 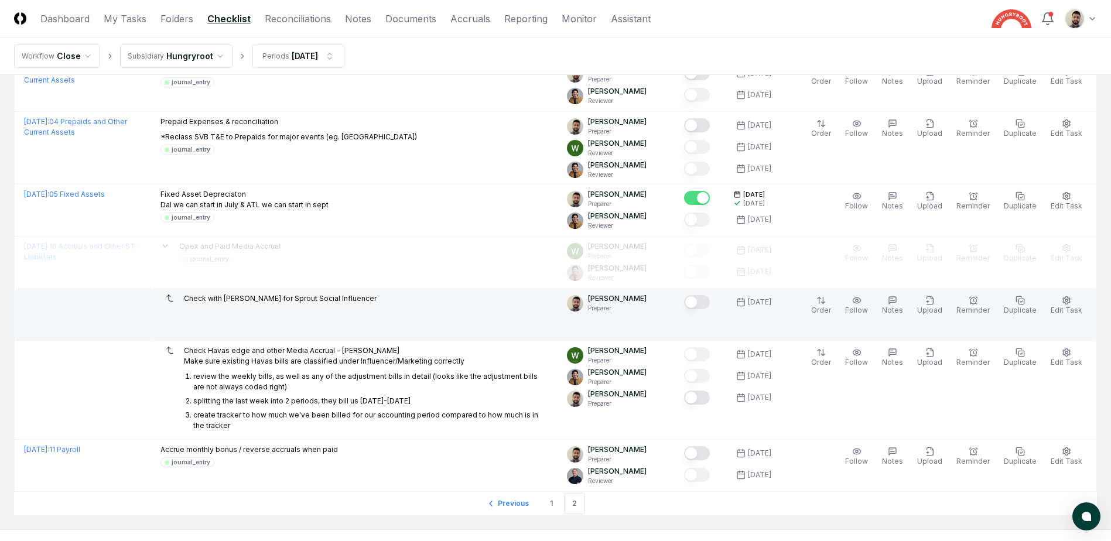 What do you see at coordinates (65, 19) in the screenshot?
I see `a: Dashboard` at bounding box center [65, 19].